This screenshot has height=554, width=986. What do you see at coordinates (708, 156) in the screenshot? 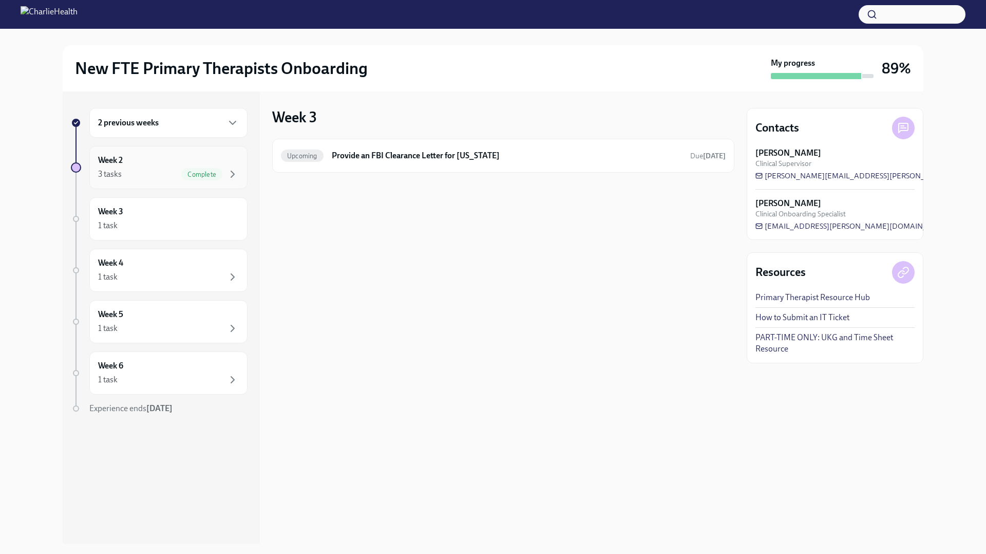
I see `span: October 30th, 2025 10:00` at bounding box center [708, 156].